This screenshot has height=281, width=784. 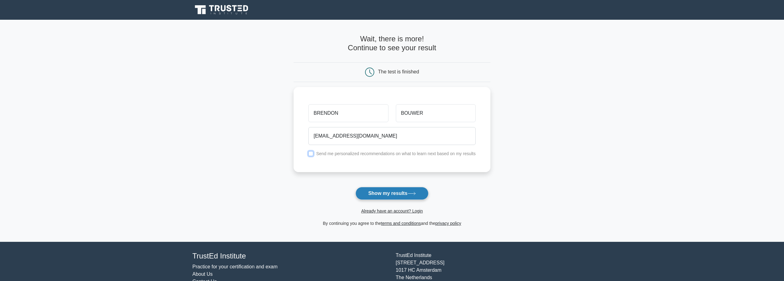 I want to click on button: Show my results, so click(x=392, y=193).